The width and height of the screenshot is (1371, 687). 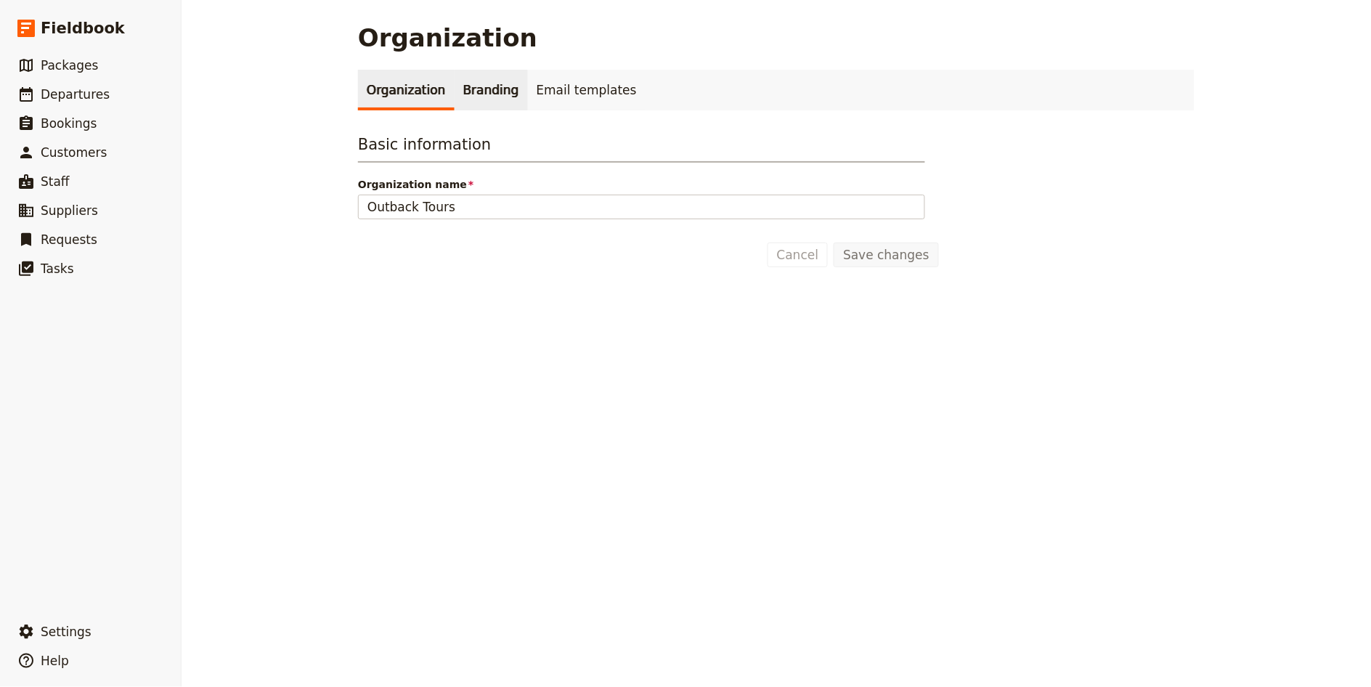 What do you see at coordinates (57, 269) in the screenshot?
I see `span: Tasks` at bounding box center [57, 269].